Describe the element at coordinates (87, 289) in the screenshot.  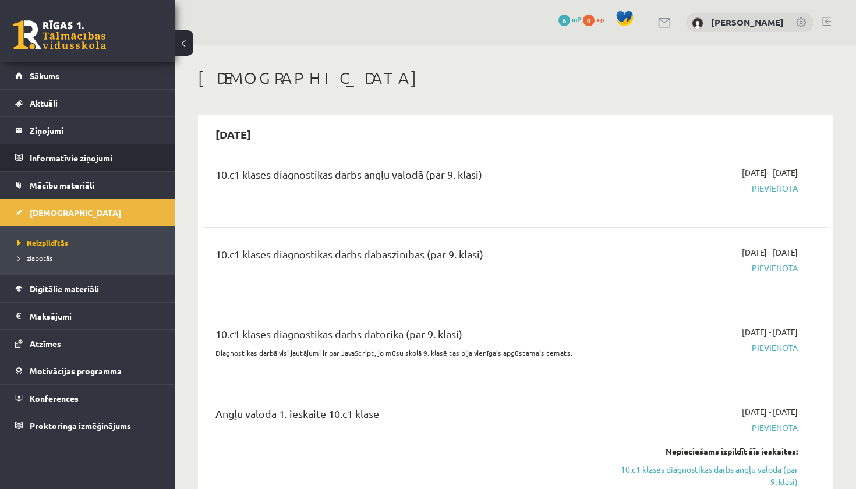
I see `a: Digitālie materiāli` at that location.